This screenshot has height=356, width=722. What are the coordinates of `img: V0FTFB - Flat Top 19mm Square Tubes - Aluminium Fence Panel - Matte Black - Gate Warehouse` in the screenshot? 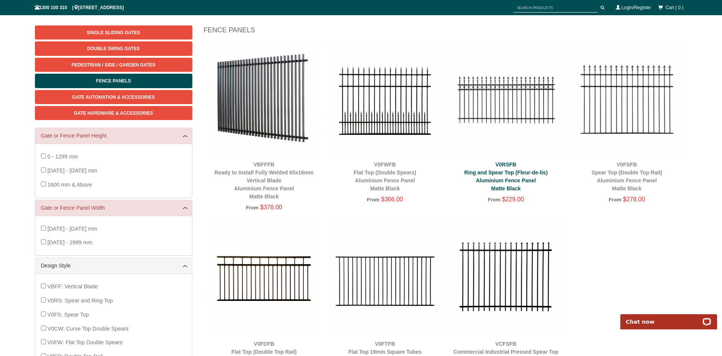 It's located at (385, 278).